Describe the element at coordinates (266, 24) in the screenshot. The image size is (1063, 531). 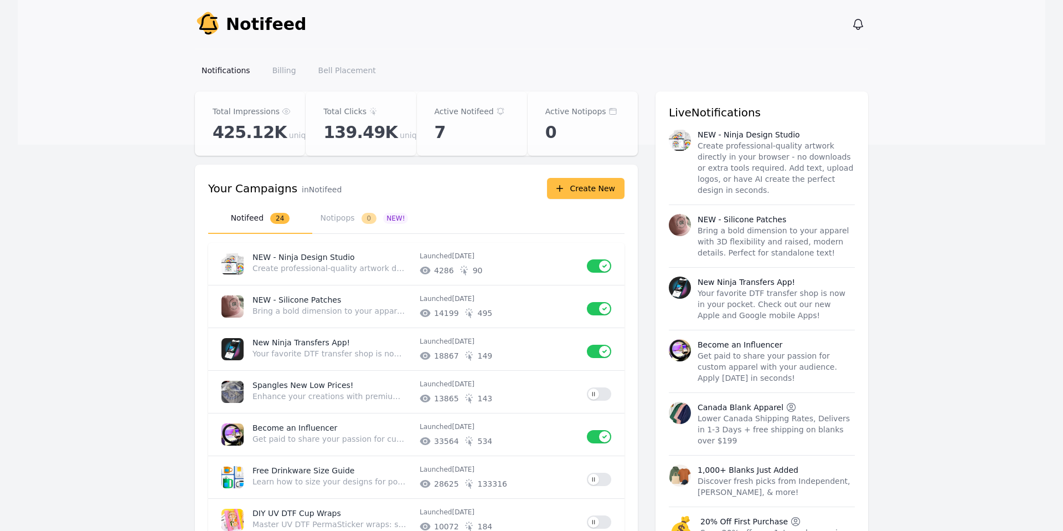
I see `span: Notifeed` at that location.